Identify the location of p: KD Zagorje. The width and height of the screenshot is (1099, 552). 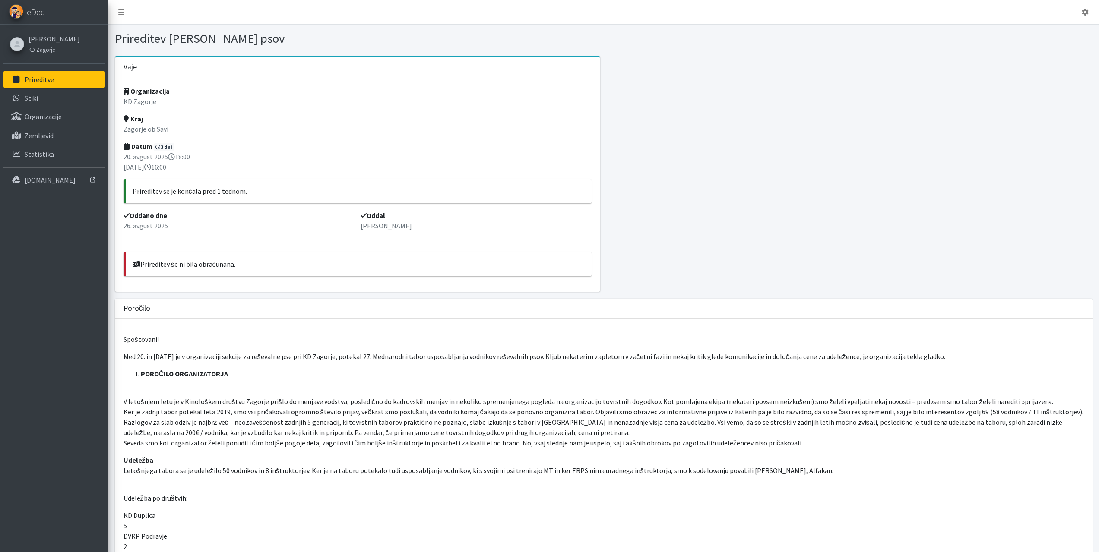
(358, 102).